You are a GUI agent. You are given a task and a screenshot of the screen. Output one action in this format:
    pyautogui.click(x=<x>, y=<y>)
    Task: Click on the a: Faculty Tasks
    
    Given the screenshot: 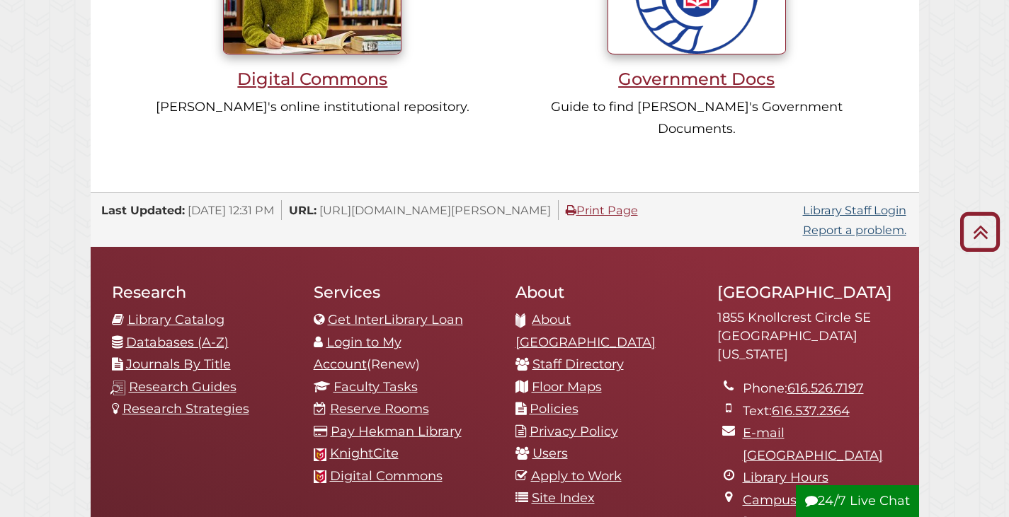 What is the action you would take?
    pyautogui.click(x=375, y=387)
    